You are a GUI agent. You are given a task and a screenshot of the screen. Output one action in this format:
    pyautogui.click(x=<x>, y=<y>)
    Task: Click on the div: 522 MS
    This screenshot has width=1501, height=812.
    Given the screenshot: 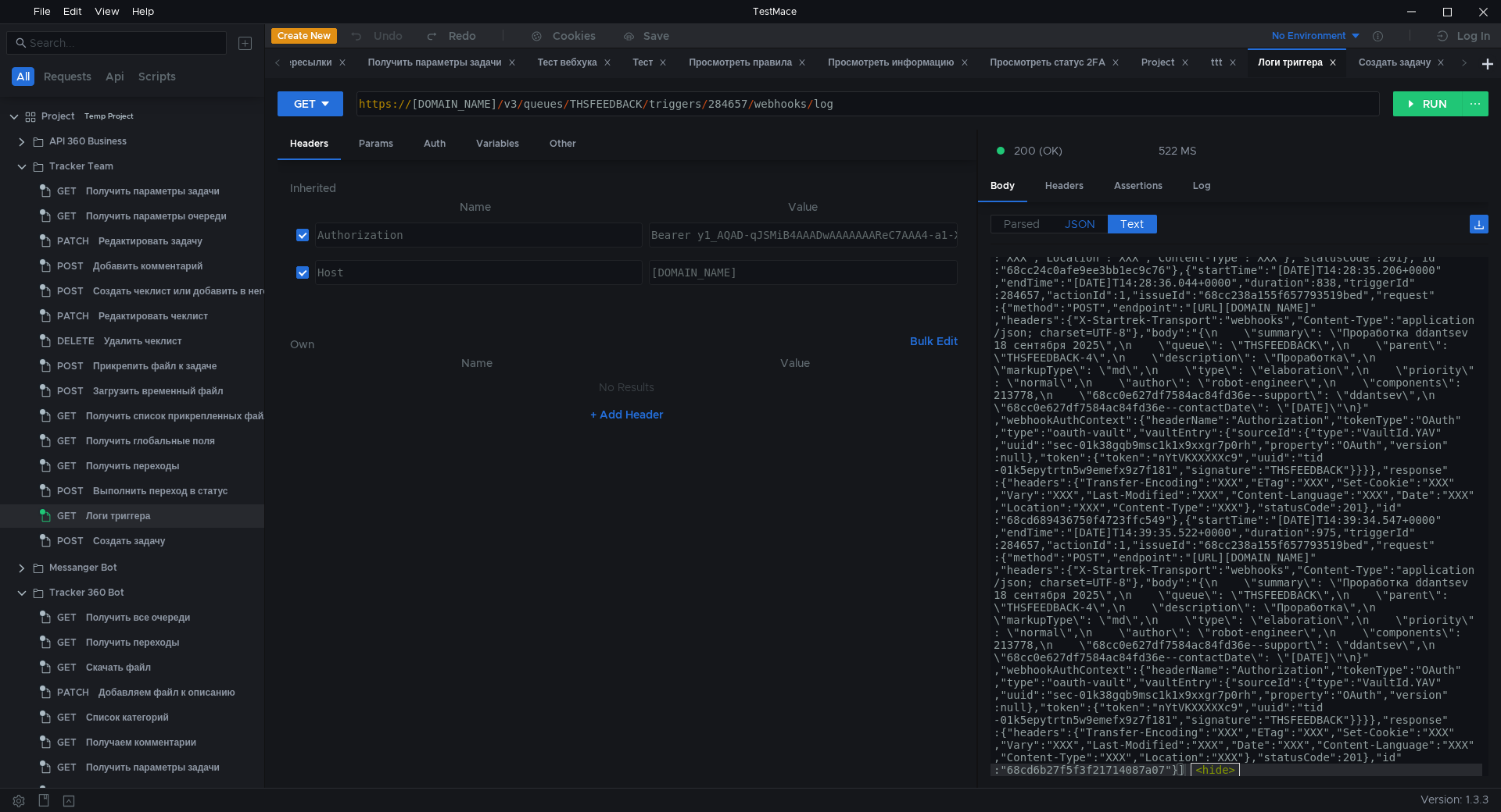 What is the action you would take?
    pyautogui.click(x=1177, y=150)
    